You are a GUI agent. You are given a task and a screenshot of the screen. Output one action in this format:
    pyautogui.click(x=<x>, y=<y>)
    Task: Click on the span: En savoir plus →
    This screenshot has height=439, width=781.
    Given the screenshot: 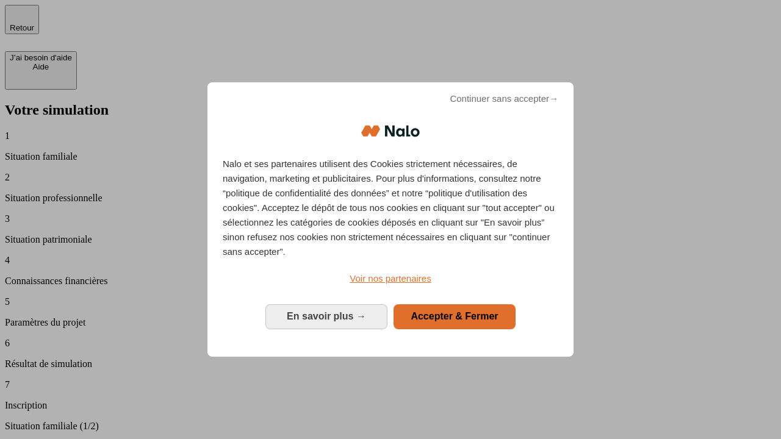 What is the action you would take?
    pyautogui.click(x=326, y=316)
    